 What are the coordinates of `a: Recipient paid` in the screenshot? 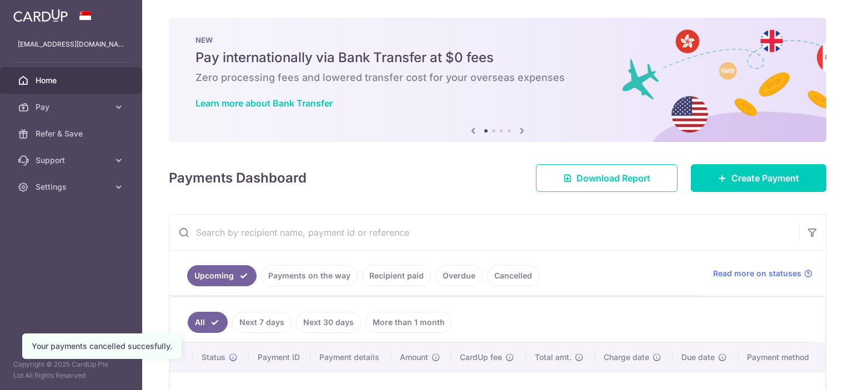 It's located at (397, 276).